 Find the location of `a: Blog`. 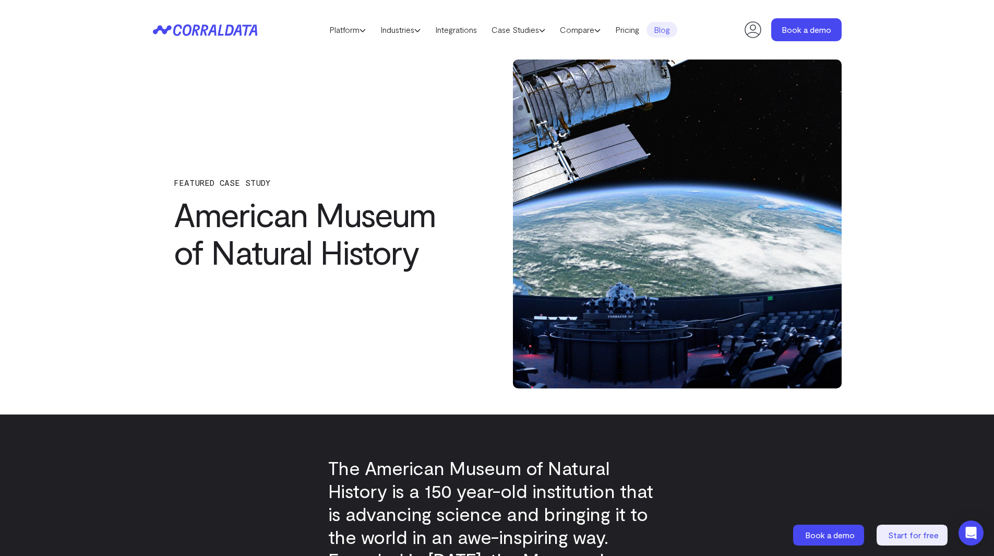

a: Blog is located at coordinates (662, 30).